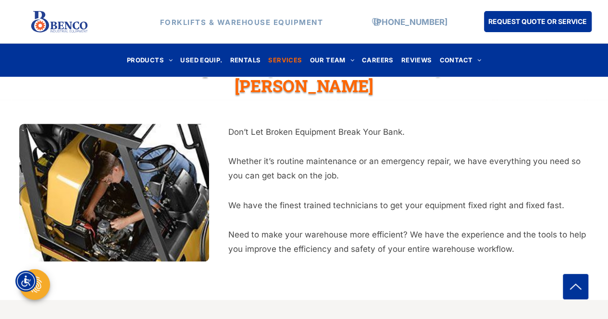  Describe the element at coordinates (331, 60) in the screenshot. I see `a: OUR TEAM` at that location.